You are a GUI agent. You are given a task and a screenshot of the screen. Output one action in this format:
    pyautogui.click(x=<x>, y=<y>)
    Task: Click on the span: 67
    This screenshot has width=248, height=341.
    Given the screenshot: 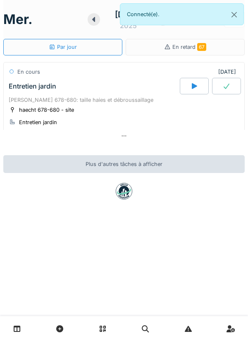 What is the action you would take?
    pyautogui.click(x=202, y=47)
    